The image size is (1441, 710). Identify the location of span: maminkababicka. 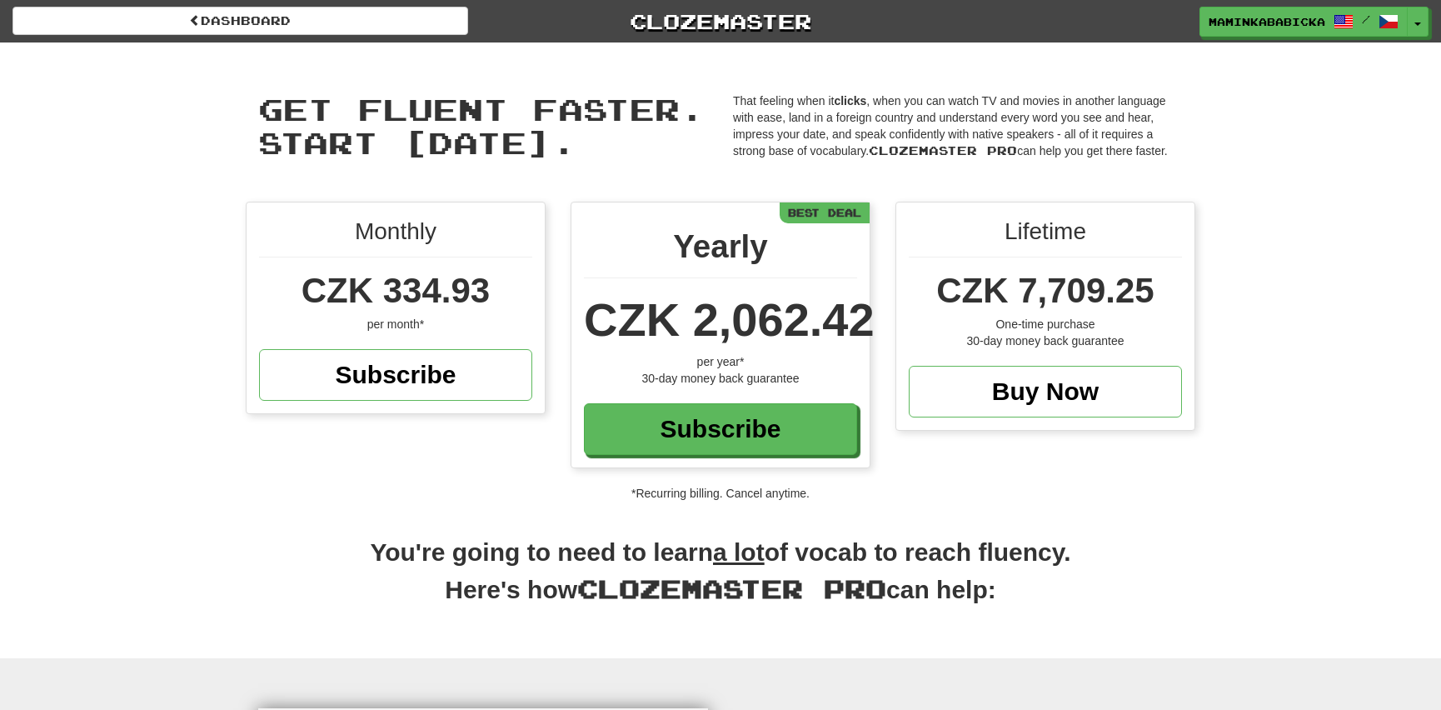
(1267, 22).